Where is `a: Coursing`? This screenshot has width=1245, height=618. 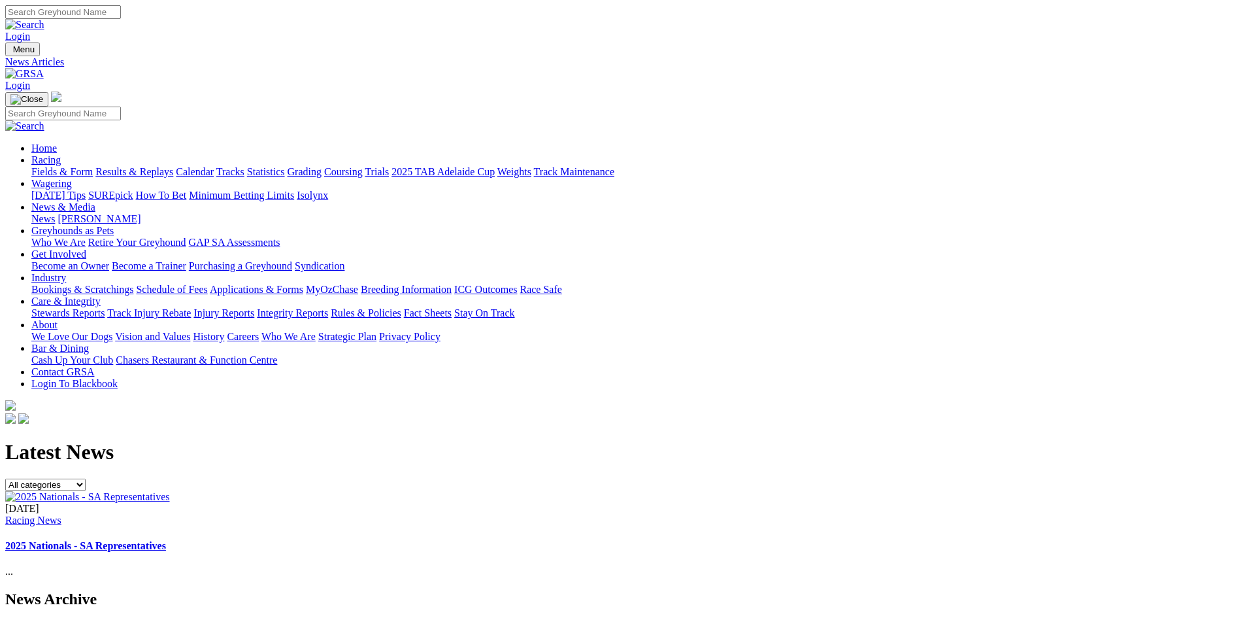 a: Coursing is located at coordinates (343, 171).